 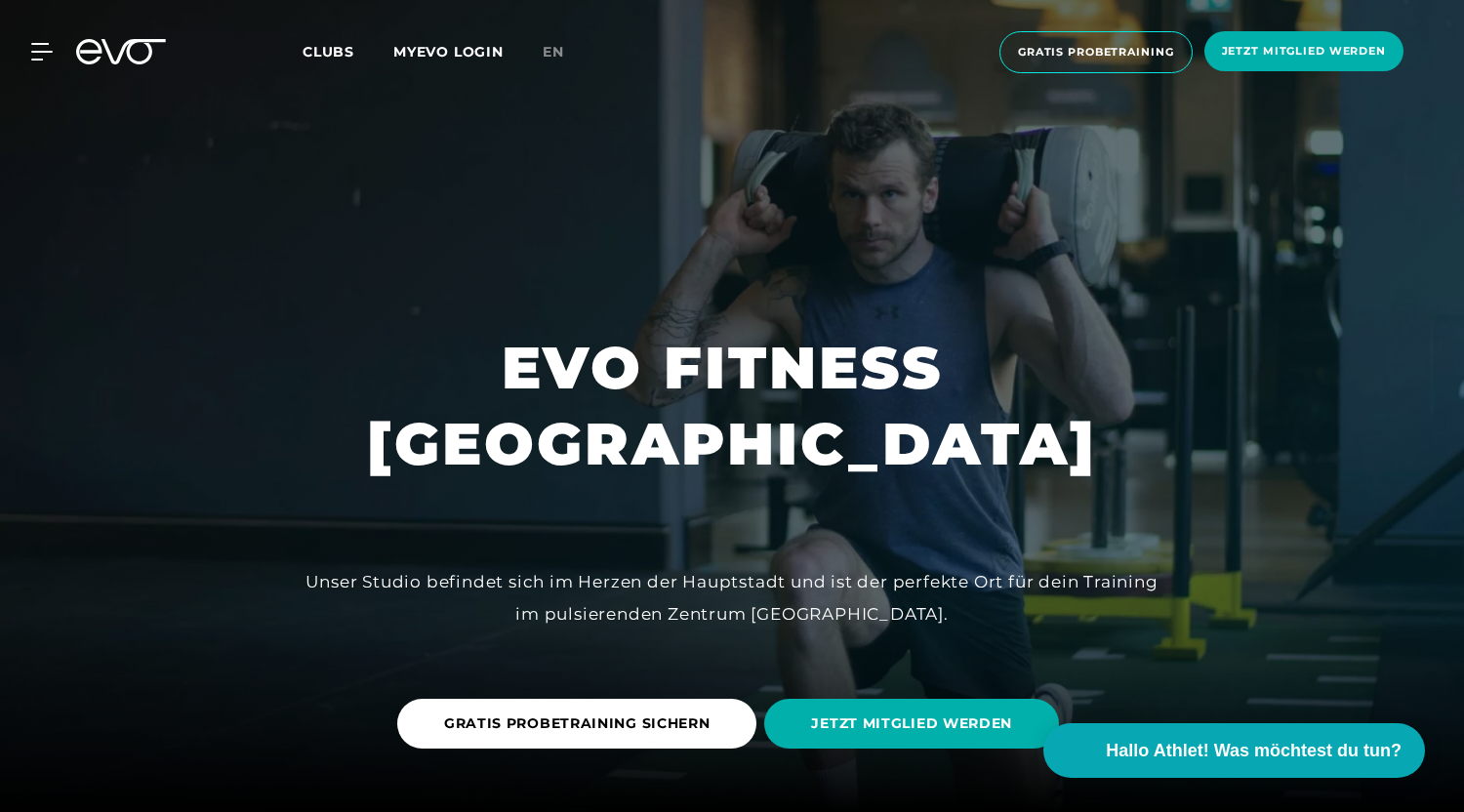 What do you see at coordinates (1304, 52) in the screenshot?
I see `a: Jetzt Mitglied werden` at bounding box center [1304, 52].